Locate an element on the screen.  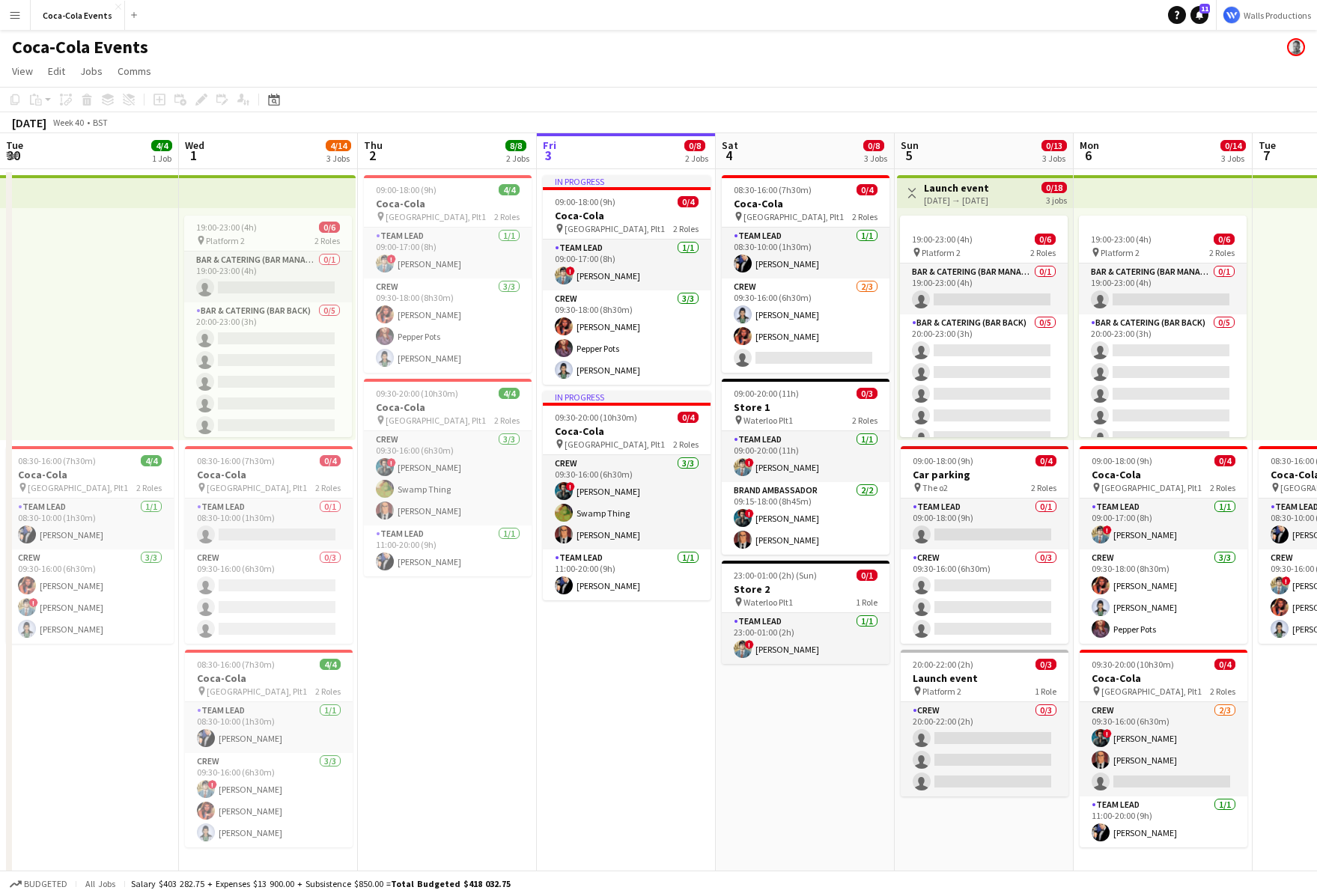
span: 0/14 is located at coordinates (1234, 145).